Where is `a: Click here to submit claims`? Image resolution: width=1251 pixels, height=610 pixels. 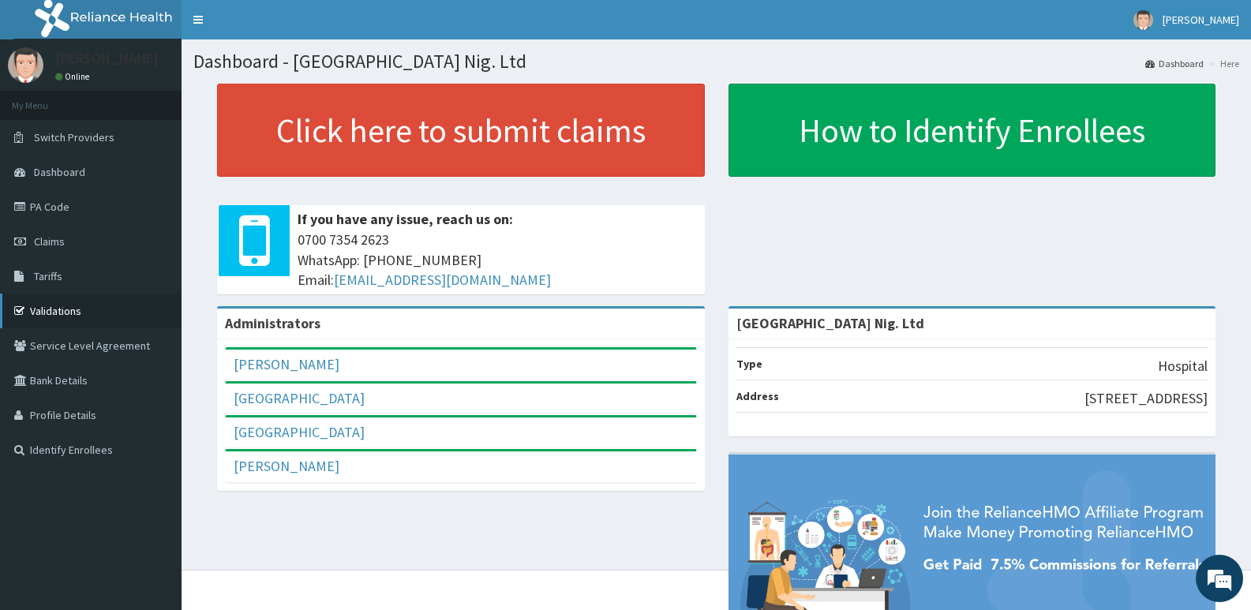
a: Click here to submit claims is located at coordinates (461, 130).